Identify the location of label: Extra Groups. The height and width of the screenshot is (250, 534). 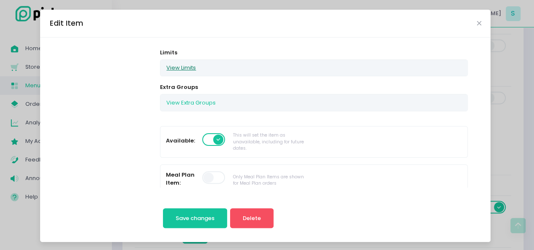
(179, 87).